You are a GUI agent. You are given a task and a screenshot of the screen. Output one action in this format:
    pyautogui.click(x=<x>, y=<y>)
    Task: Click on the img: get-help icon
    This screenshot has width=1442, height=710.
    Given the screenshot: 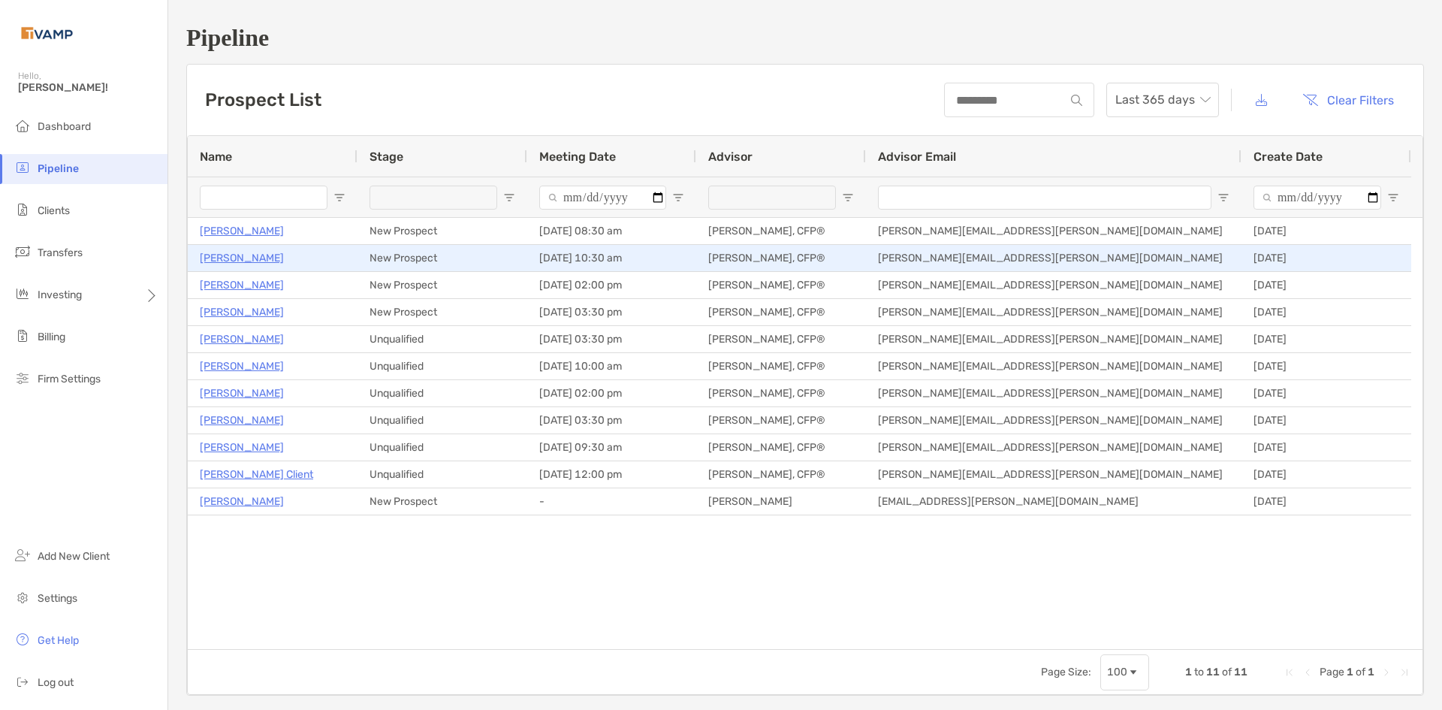 What is the action you would take?
    pyautogui.click(x=23, y=639)
    